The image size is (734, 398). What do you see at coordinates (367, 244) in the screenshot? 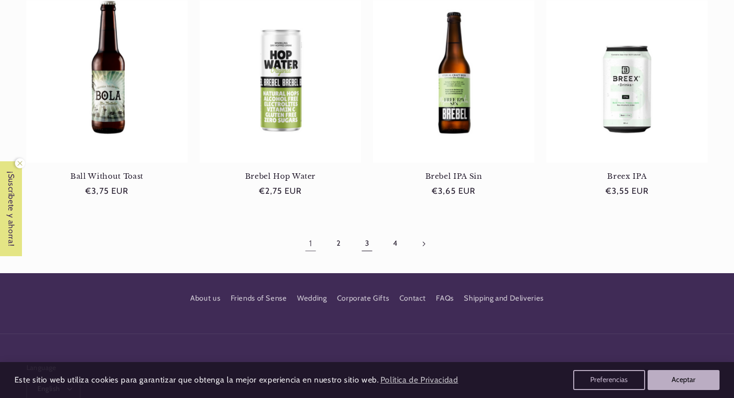
I see `nav: Pagination` at bounding box center [367, 244].